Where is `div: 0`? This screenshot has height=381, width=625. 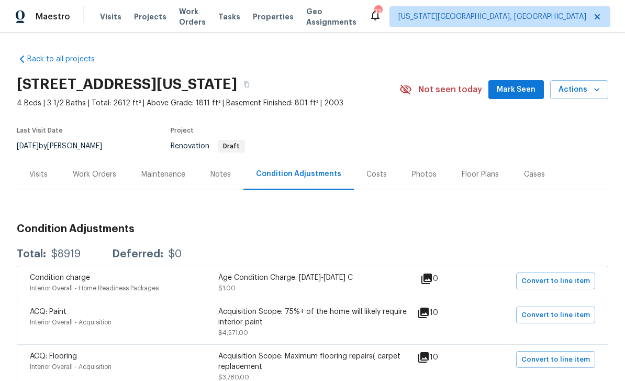 div: 0 is located at coordinates (446, 278).